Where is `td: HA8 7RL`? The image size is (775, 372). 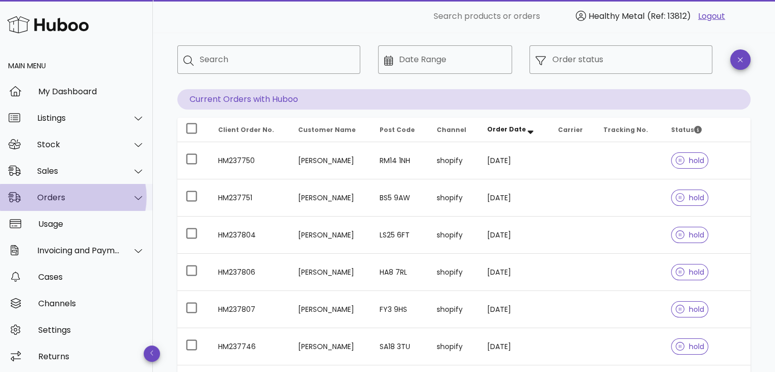
td: HA8 7RL is located at coordinates (400, 272).